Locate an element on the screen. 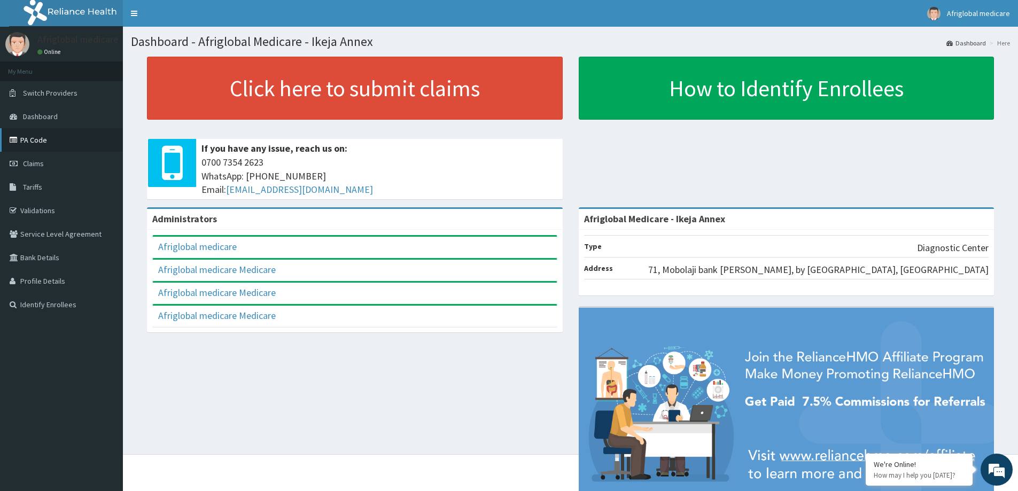  h1: Dashboard - Afriglobal Medicare - Ikeja Annex is located at coordinates (570, 42).